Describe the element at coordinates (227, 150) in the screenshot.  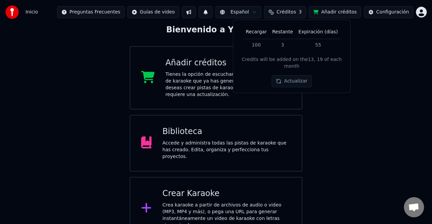
I see `div: Accede y administra todas las pistas de karaoke que has creado. Edita, organiza y perfecciona tus...` at that location.